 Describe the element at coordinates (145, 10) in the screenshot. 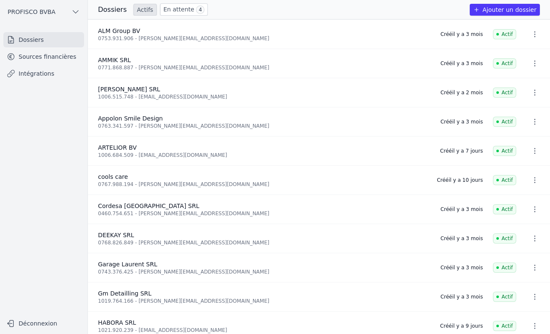

I see `a: Actifs` at that location.